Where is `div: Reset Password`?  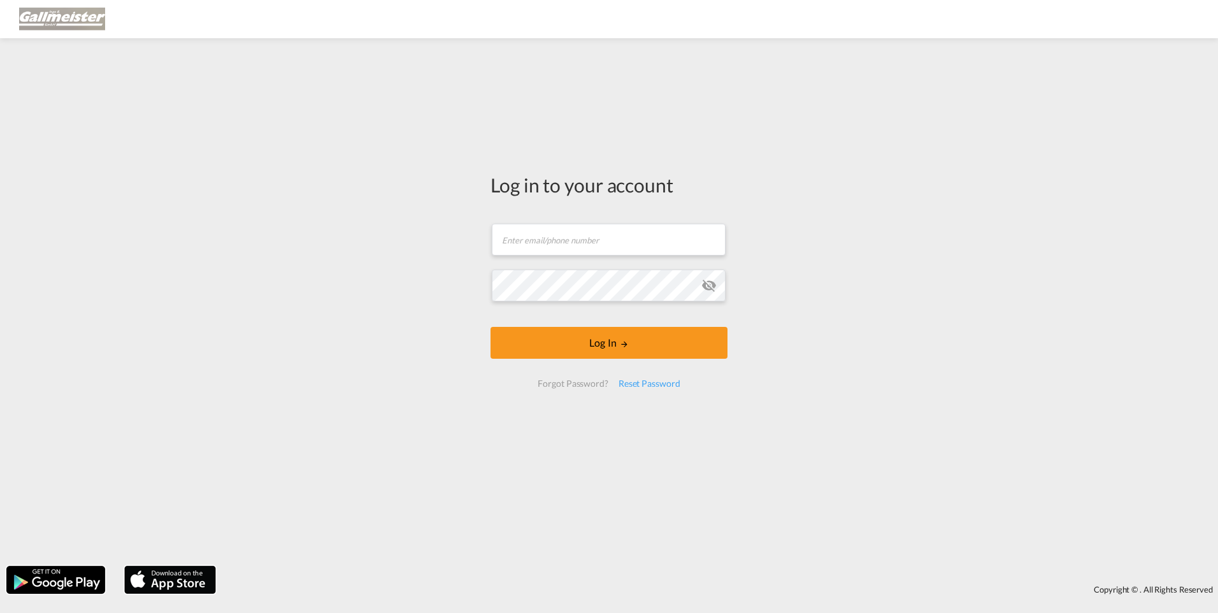
div: Reset Password is located at coordinates (649, 383).